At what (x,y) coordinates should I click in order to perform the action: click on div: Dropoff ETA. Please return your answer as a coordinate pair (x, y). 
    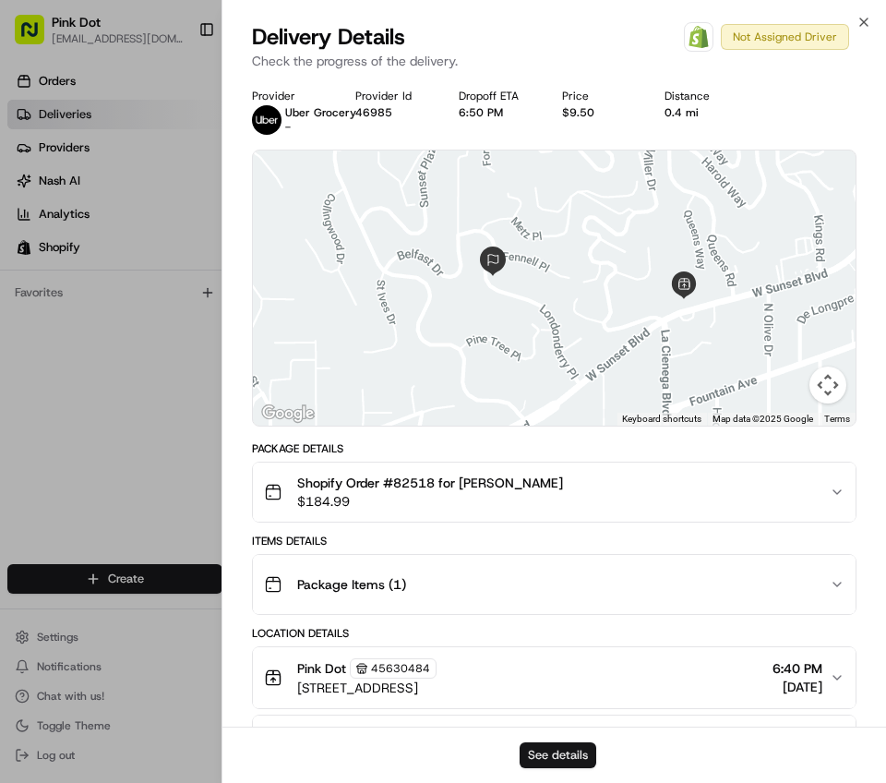
    Looking at the image, I should click on (503, 96).